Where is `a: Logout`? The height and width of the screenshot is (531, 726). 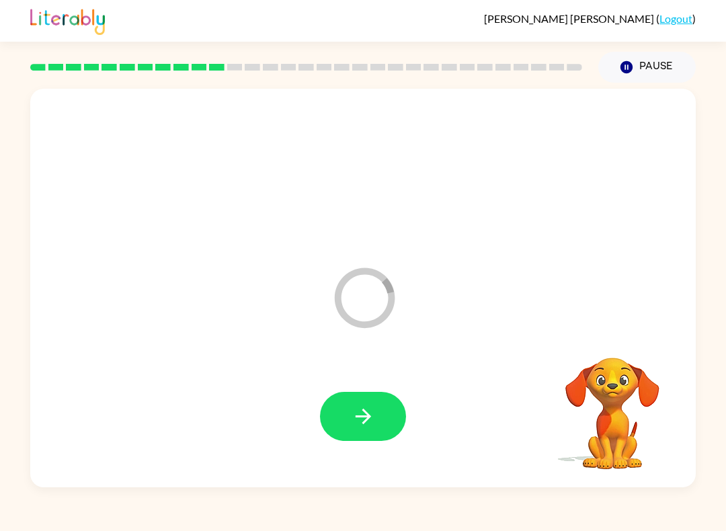
a: Logout is located at coordinates (676, 18).